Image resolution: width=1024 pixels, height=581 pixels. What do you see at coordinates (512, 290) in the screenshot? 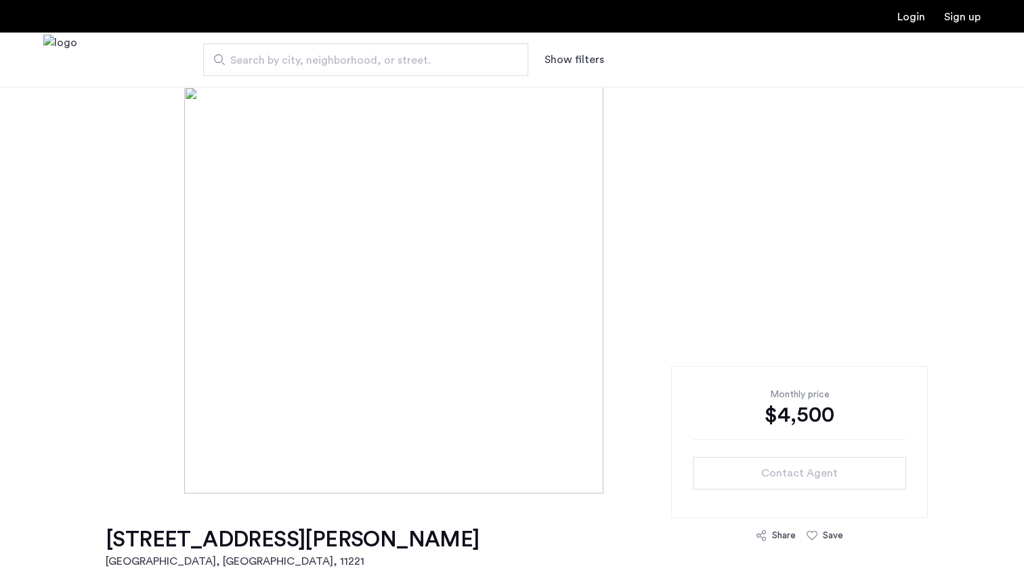
I see `img: [object%20Object]` at bounding box center [512, 290].